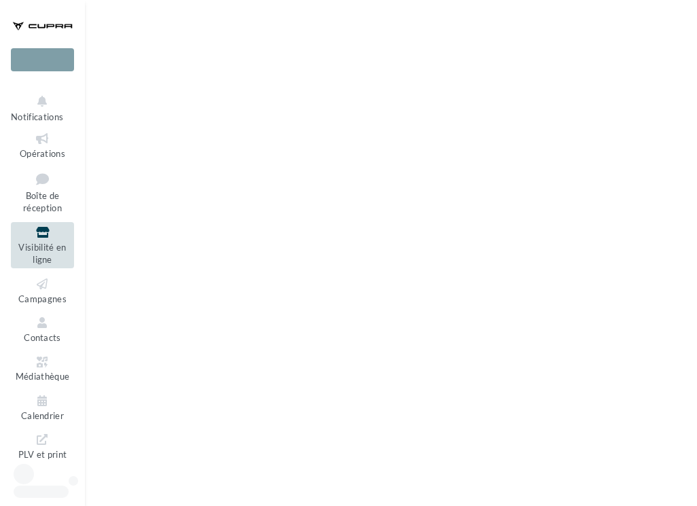 The height and width of the screenshot is (506, 697). What do you see at coordinates (42, 202) in the screenshot?
I see `span: Boîte de réception` at bounding box center [42, 202].